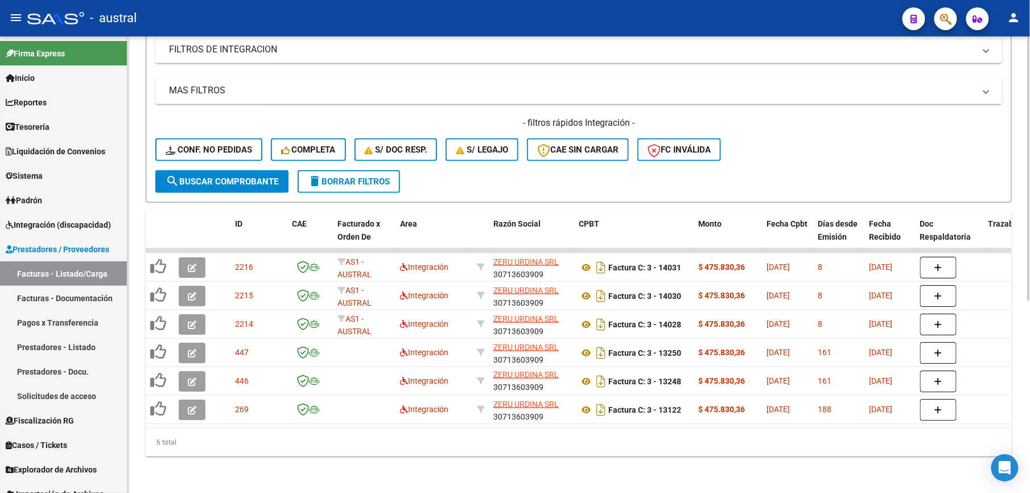 The height and width of the screenshot is (493, 1030). What do you see at coordinates (433, 237) in the screenshot?
I see `datatable-header-cell: Area` at bounding box center [433, 237].